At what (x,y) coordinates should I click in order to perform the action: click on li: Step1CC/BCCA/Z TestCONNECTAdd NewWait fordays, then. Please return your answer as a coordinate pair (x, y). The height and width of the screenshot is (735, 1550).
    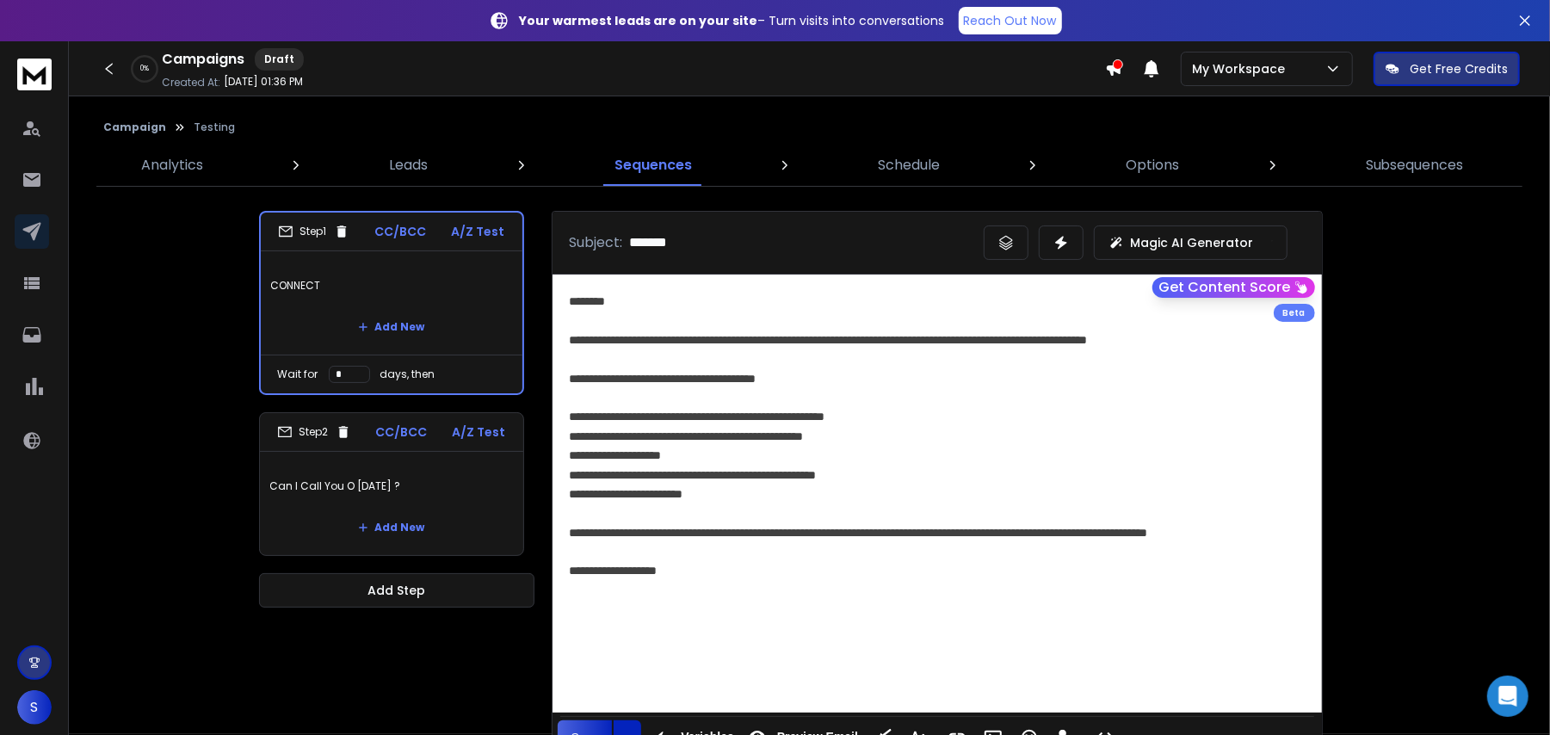
    Looking at the image, I should click on (391, 303).